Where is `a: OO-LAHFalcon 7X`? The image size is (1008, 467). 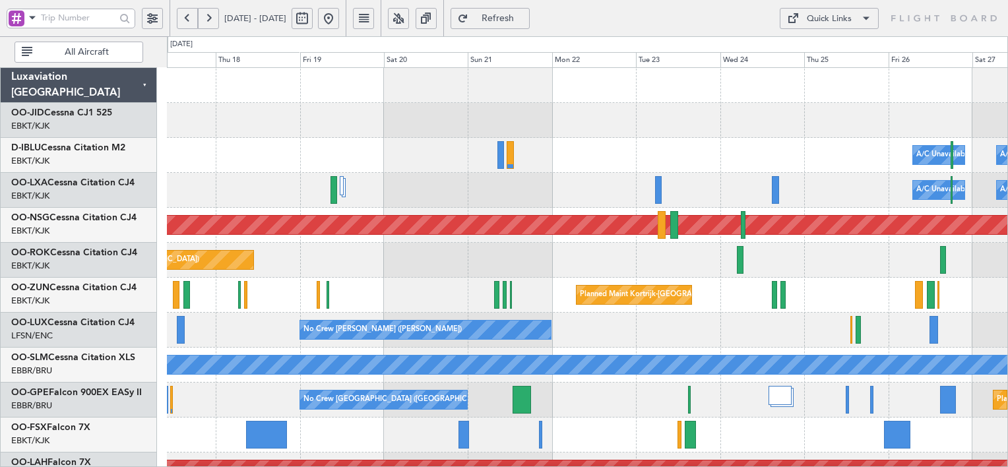
a: OO-LAHFalcon 7X is located at coordinates (51, 462).